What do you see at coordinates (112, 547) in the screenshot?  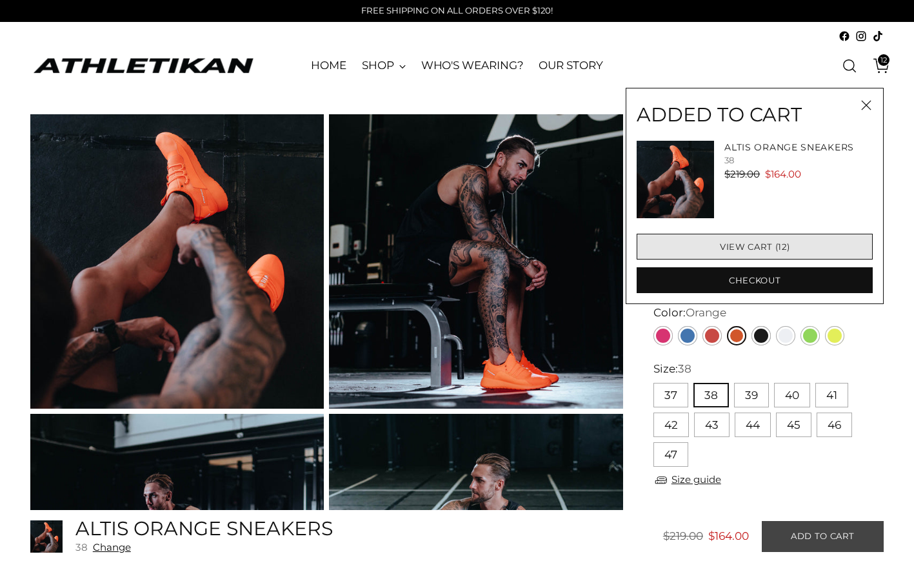 I see `button: Change` at bounding box center [112, 547].